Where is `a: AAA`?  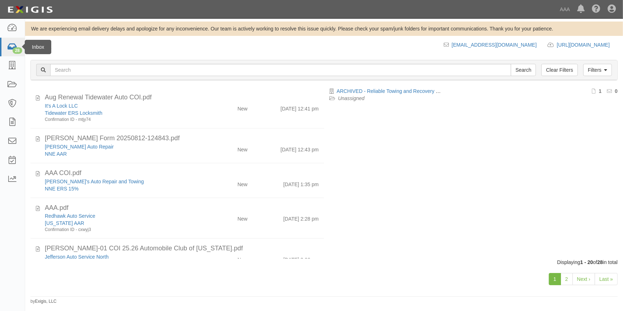 a: AAA is located at coordinates (565, 9).